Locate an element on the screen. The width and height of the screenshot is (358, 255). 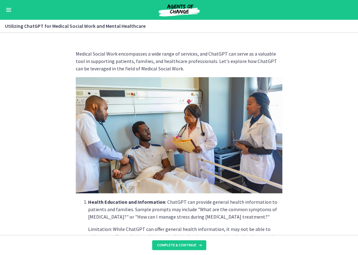
img: Slides_for_Title_Slides_for_ChatGPT_and_AI_for_Social_Work_%2810%29.png is located at coordinates (179, 135).